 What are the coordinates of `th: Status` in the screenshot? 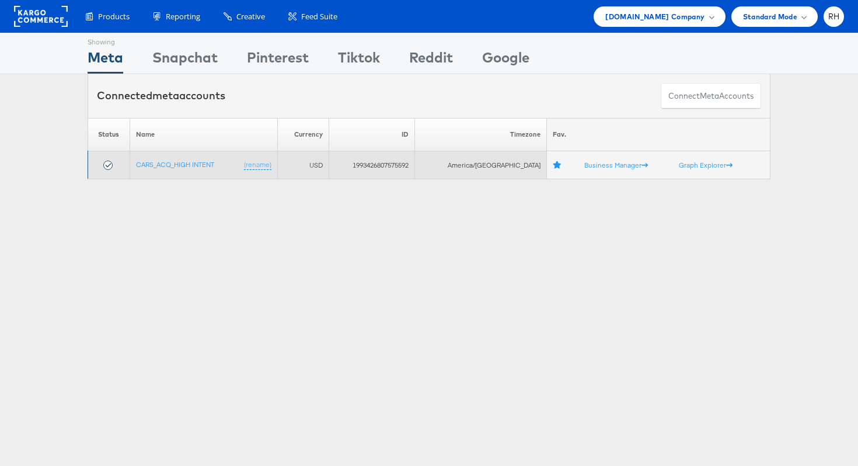 It's located at (109, 134).